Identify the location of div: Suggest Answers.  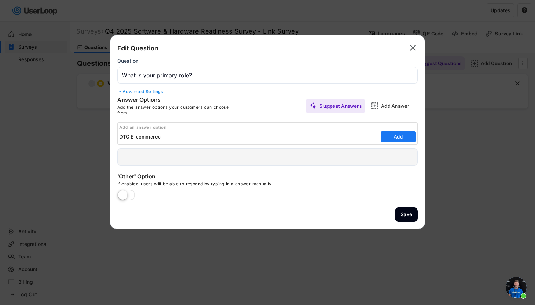
(340, 106).